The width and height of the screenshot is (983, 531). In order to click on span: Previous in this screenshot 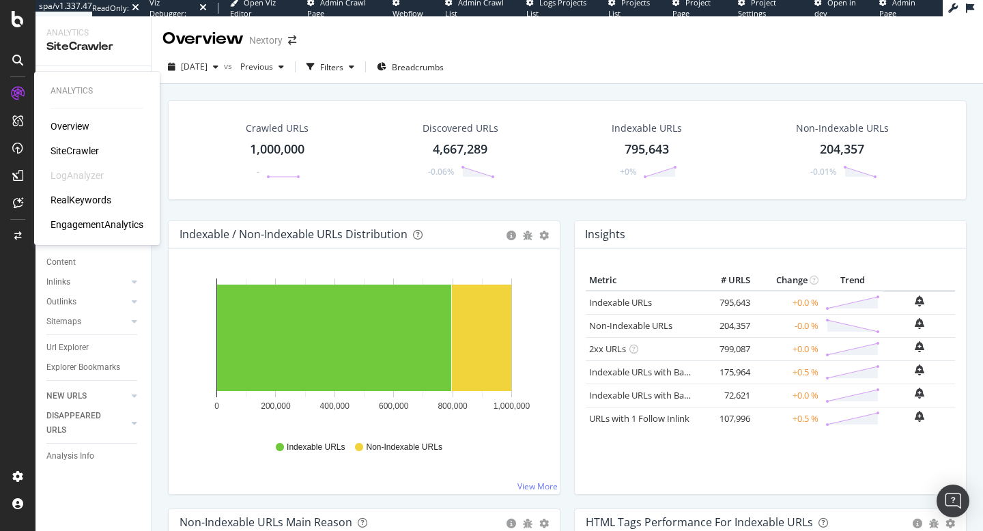, I will do `click(254, 66)`.